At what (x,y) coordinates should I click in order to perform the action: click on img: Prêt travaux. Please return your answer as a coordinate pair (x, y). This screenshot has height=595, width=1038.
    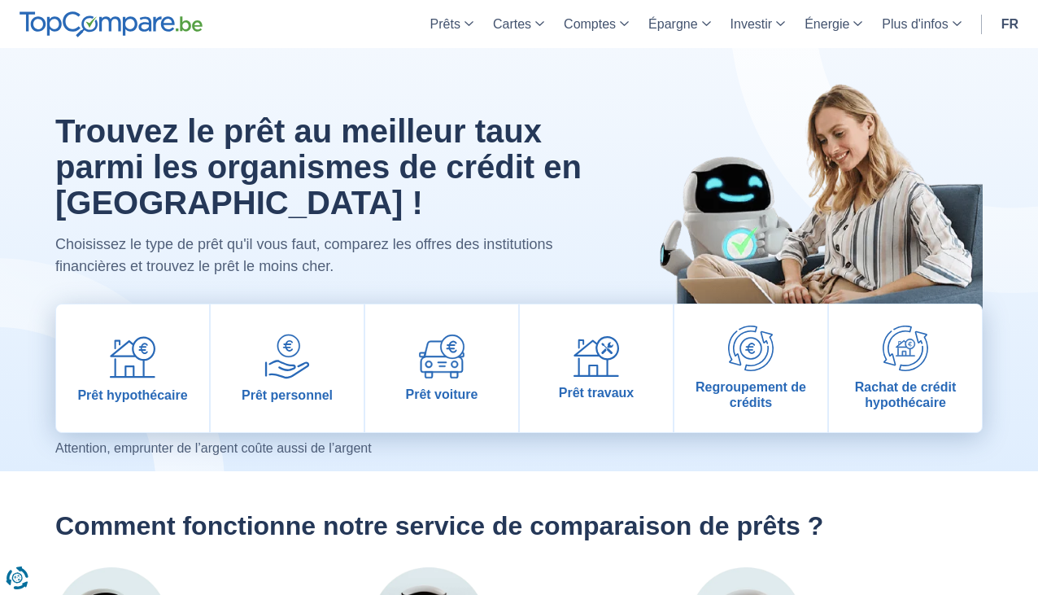
    Looking at the image, I should click on (596, 356).